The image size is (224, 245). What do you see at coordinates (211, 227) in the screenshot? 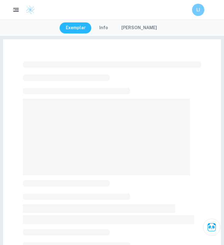
I see `button: Ask Clai` at bounding box center [211, 227].